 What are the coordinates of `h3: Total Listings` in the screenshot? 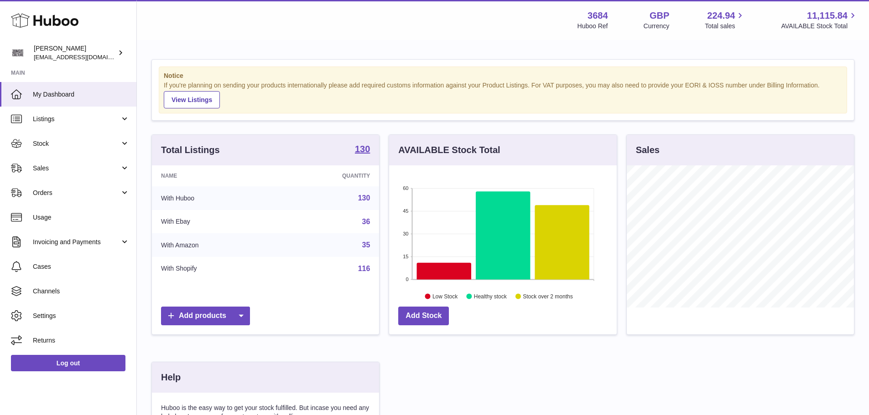 It's located at (190, 150).